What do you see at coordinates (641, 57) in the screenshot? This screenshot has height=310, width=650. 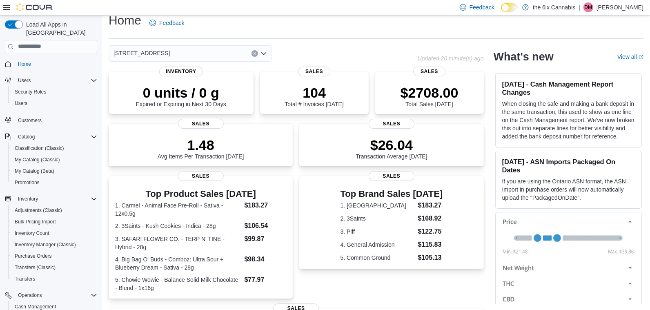 I see `svg: External link` at bounding box center [641, 57].